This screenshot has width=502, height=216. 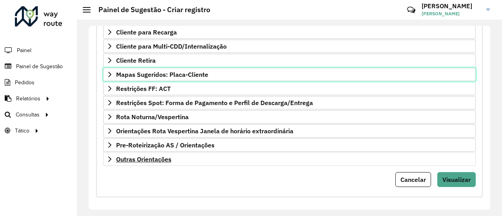 What do you see at coordinates (290, 32) in the screenshot?
I see `a: Cliente para Recarga` at bounding box center [290, 32].